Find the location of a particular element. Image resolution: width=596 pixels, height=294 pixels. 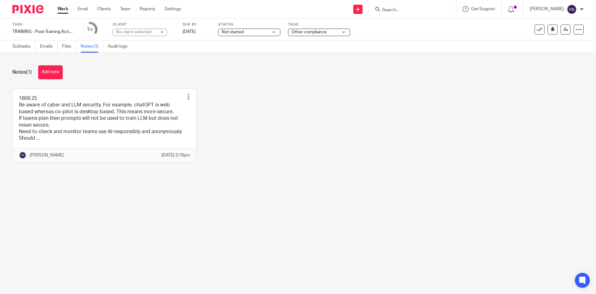

div: 1 is located at coordinates (90, 29).